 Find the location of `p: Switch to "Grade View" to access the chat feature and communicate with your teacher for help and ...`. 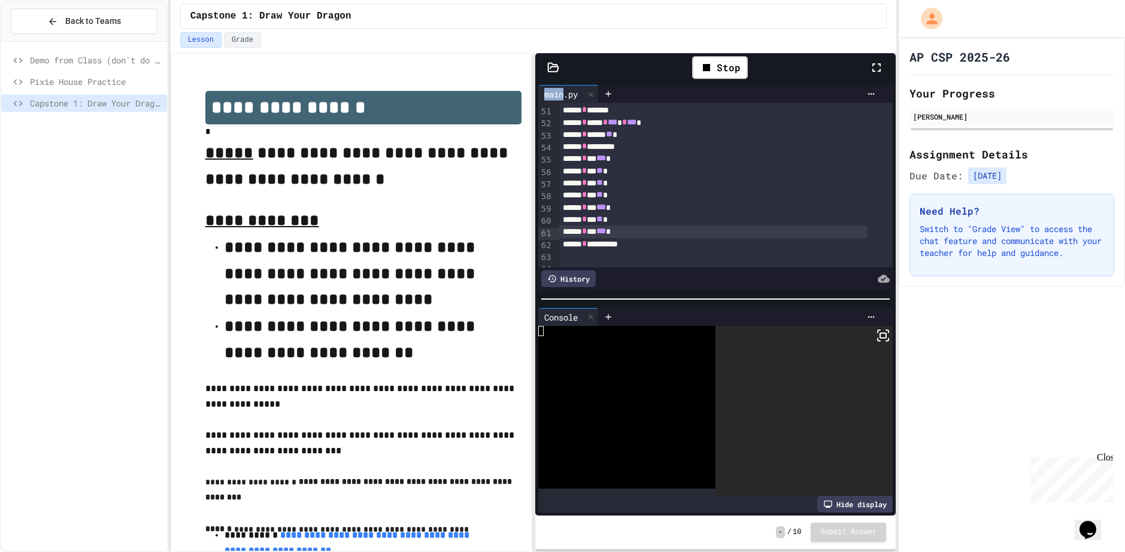

p: Switch to "Grade View" to access the chat feature and communicate with your teacher for help and ... is located at coordinates (1011, 241).